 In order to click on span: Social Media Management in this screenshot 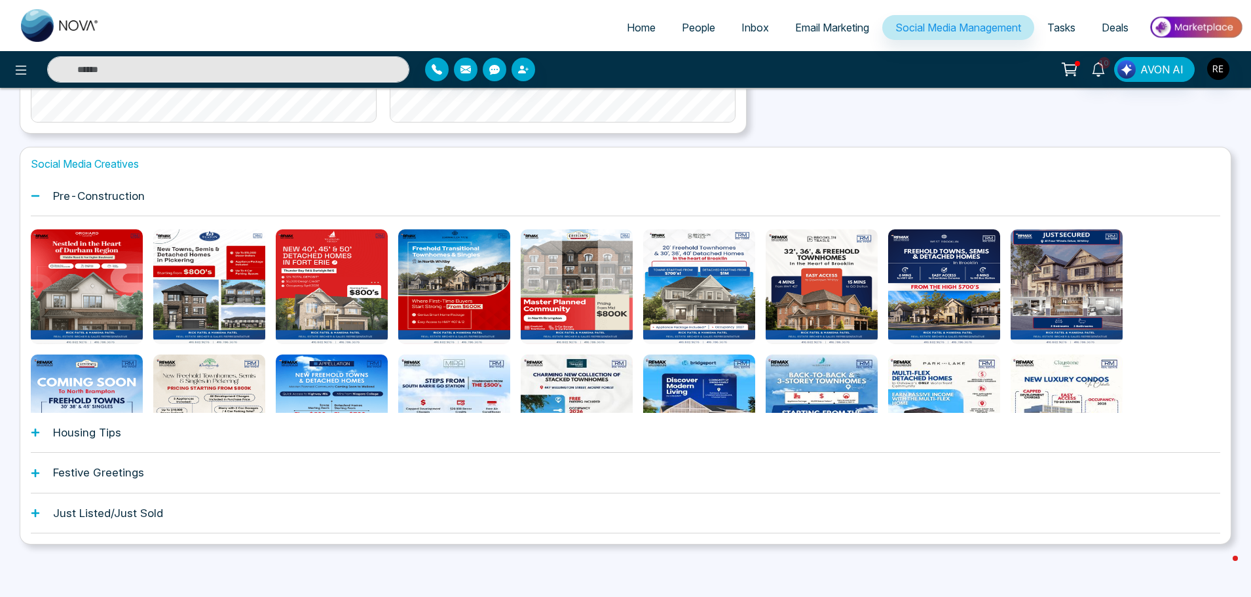, I will do `click(958, 28)`.